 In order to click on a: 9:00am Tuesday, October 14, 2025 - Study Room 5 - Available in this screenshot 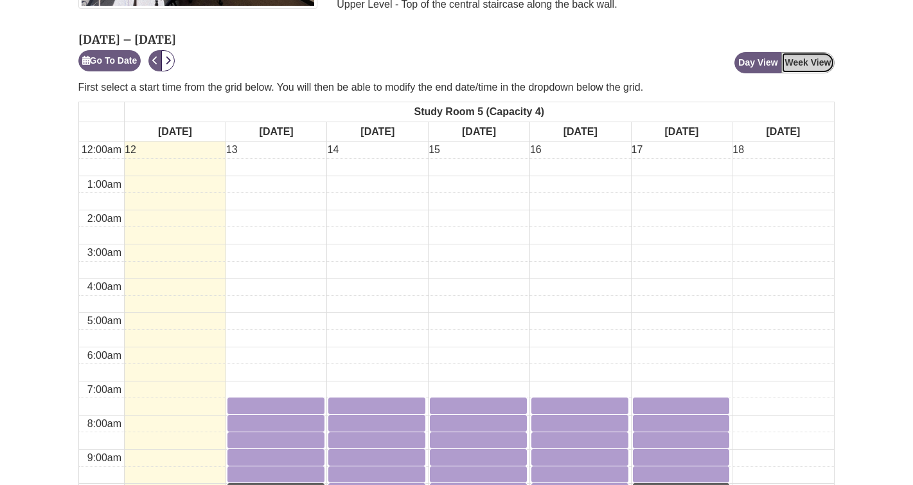, I will do `click(377, 457)`.